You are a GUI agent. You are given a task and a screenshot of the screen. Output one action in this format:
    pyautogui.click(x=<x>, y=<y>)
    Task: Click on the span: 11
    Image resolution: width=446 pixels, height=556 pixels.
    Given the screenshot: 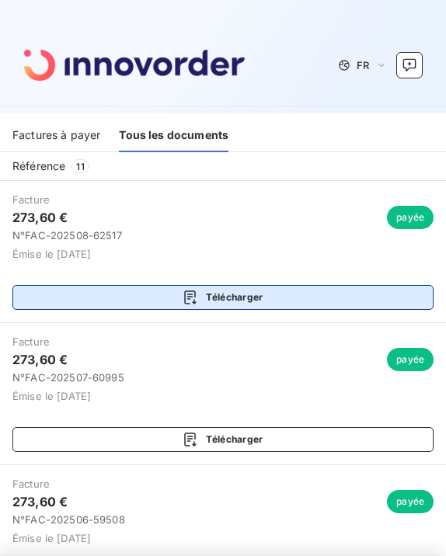 What is the action you would take?
    pyautogui.click(x=80, y=166)
    